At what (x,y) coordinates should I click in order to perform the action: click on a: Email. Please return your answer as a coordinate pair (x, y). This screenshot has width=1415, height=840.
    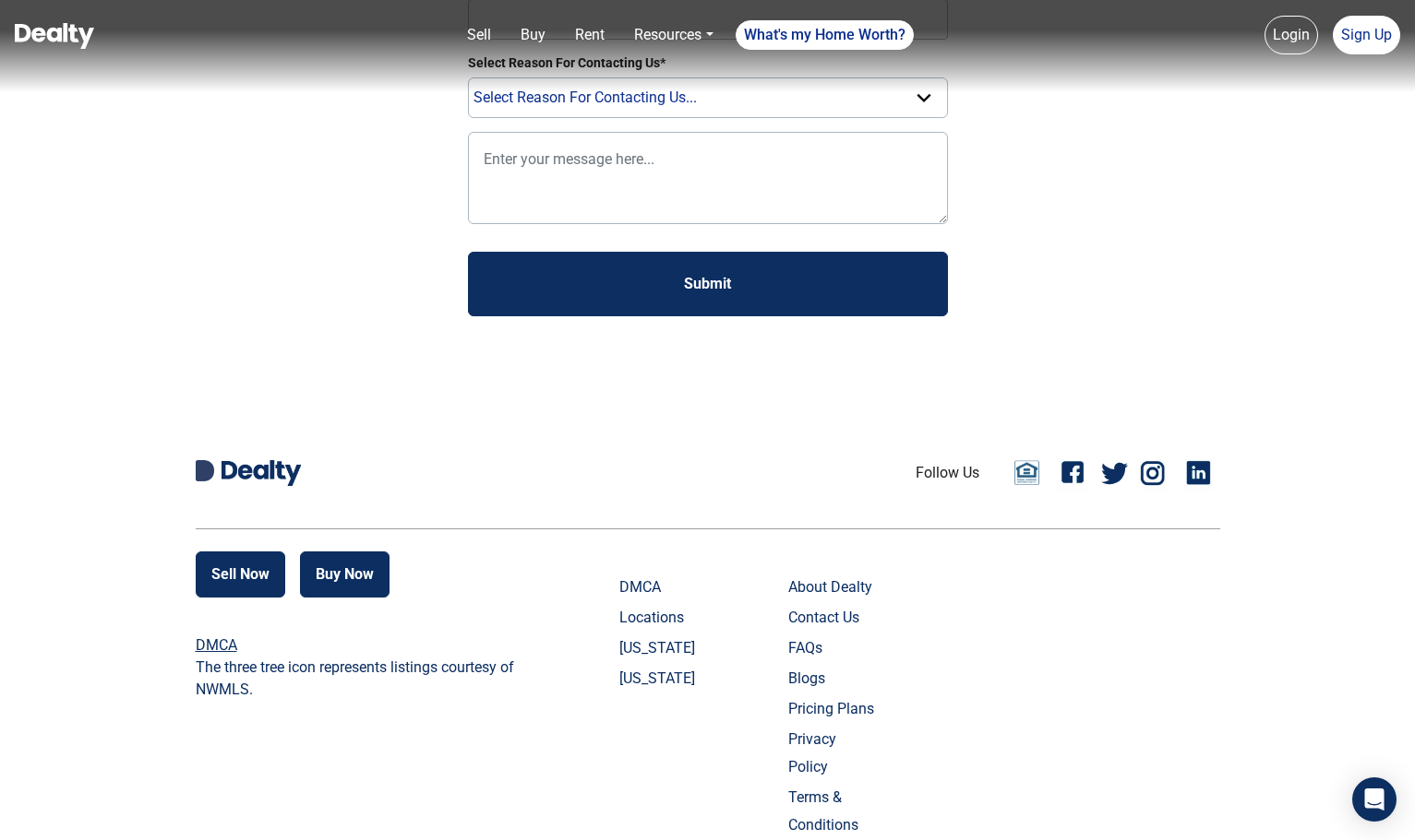
    Looking at the image, I should click on (1027, 473).